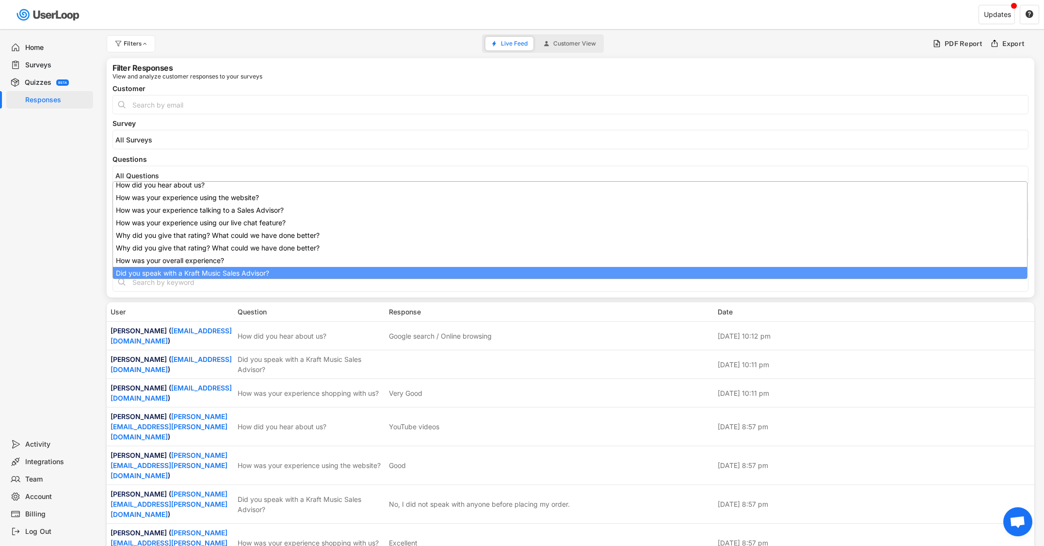 This screenshot has height=546, width=1044. What do you see at coordinates (1013, 44) in the screenshot?
I see `div: Export` at bounding box center [1013, 44].